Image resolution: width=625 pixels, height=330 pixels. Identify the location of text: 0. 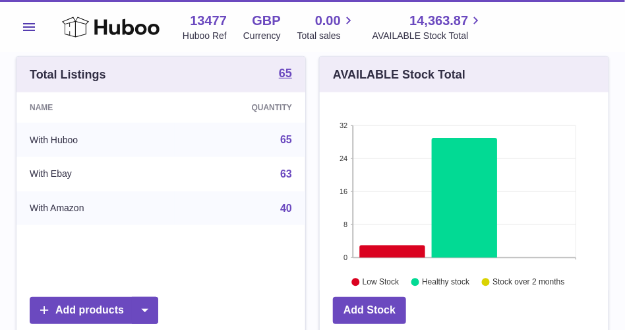
(346, 257).